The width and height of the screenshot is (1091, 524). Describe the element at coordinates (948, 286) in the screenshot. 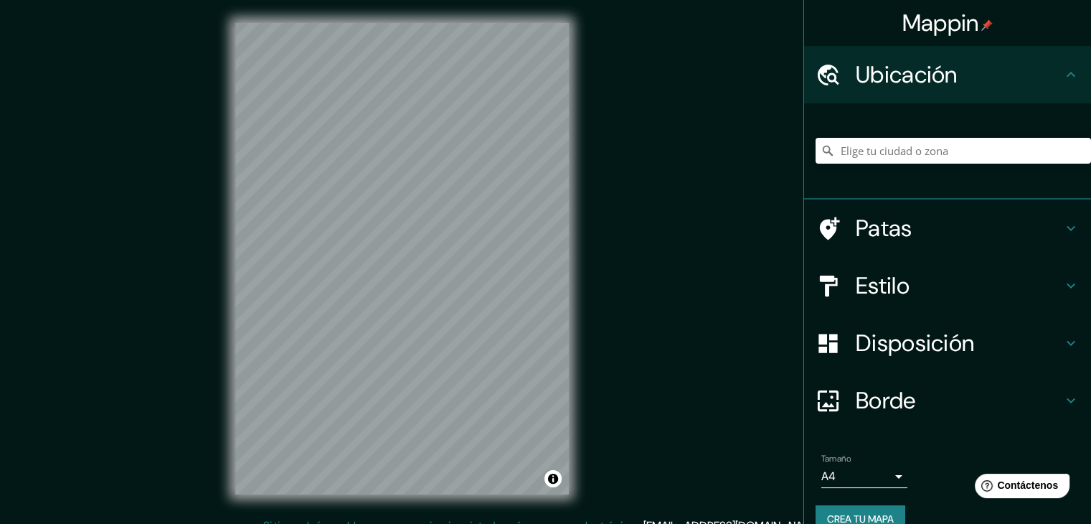

I see `div: Estilo` at that location.